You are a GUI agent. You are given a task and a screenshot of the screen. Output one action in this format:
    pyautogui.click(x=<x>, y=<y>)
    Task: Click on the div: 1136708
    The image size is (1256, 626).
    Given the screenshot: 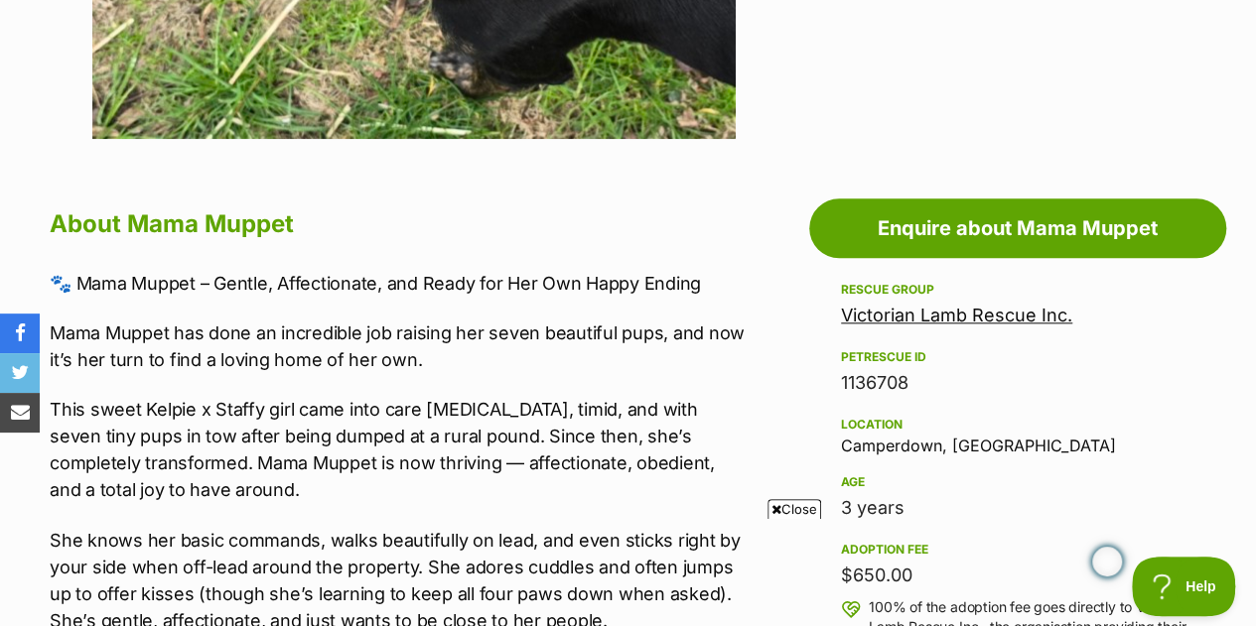 What is the action you would take?
    pyautogui.click(x=1017, y=383)
    